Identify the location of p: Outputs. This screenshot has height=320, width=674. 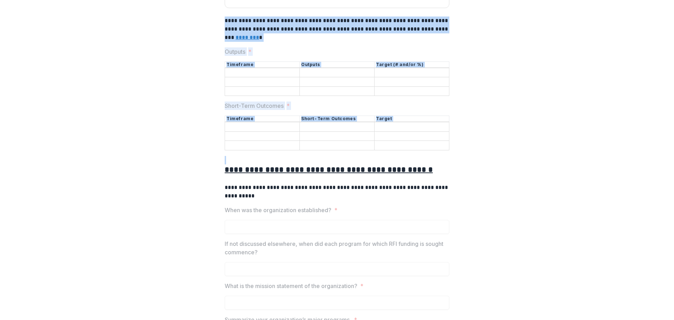
(235, 52).